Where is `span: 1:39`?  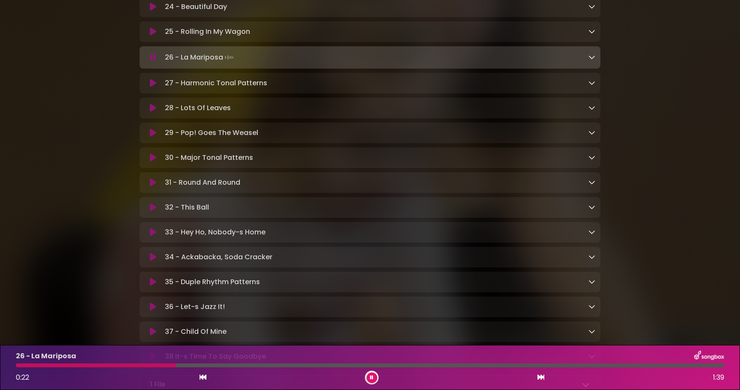
span: 1:39 is located at coordinates (718, 377).